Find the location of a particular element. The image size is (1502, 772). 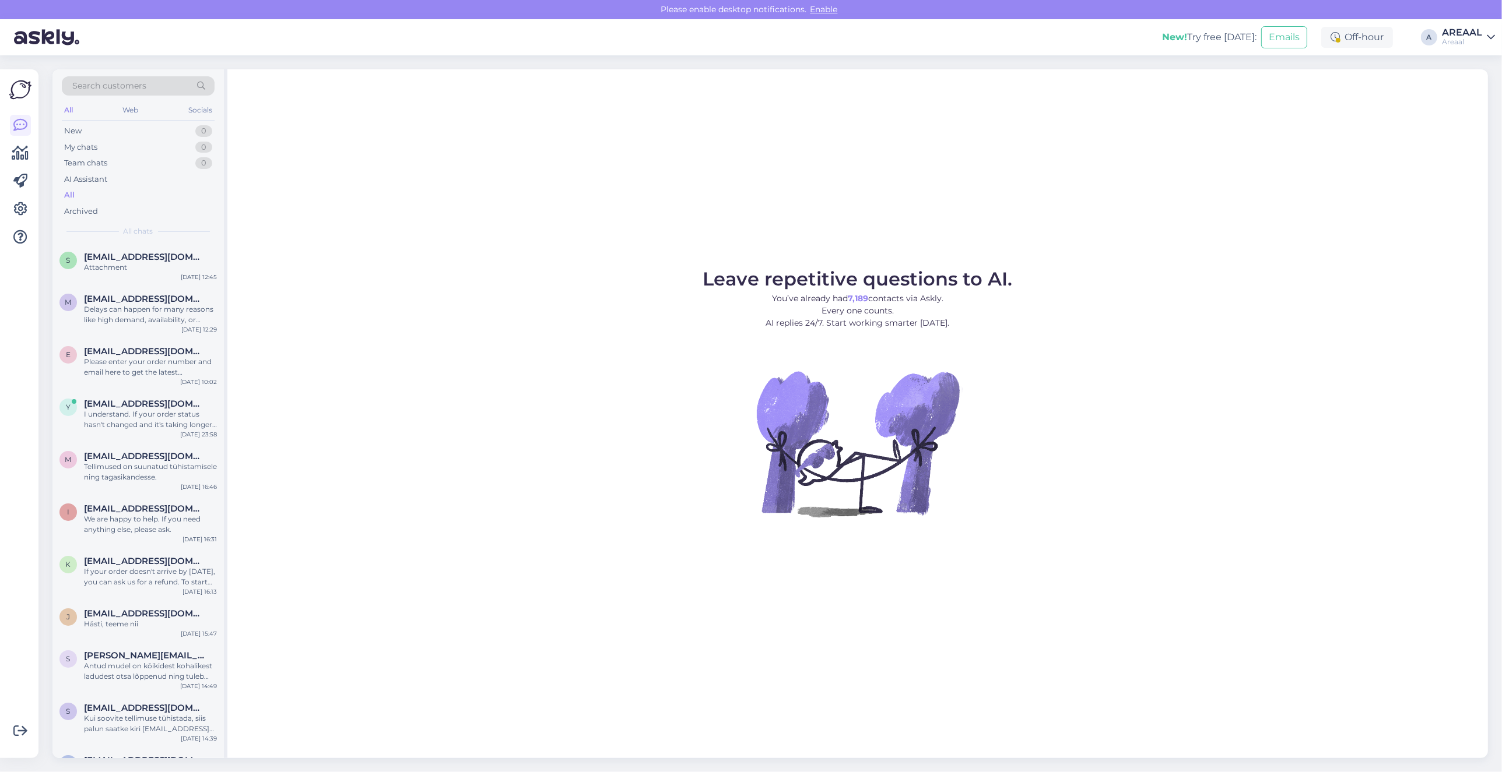

span: y is located at coordinates (68, 407).